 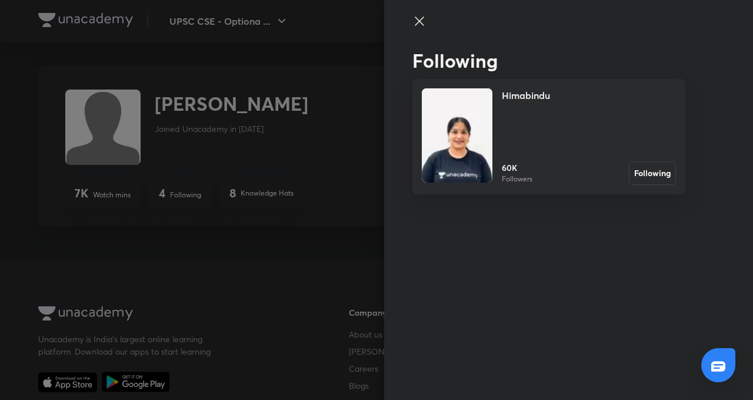 I want to click on h2: Following, so click(x=549, y=61).